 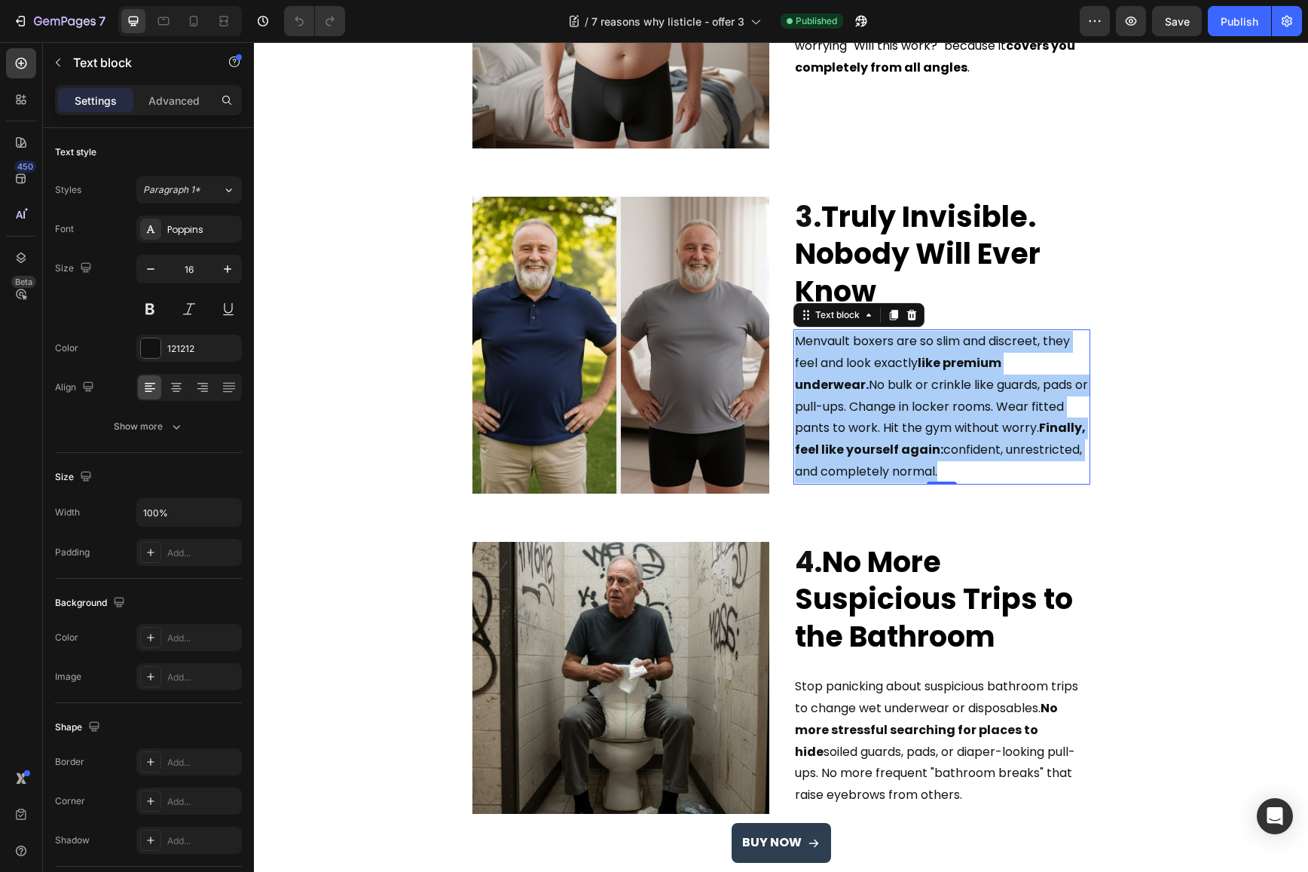 What do you see at coordinates (68, 677) in the screenshot?
I see `div: Image` at bounding box center [68, 677].